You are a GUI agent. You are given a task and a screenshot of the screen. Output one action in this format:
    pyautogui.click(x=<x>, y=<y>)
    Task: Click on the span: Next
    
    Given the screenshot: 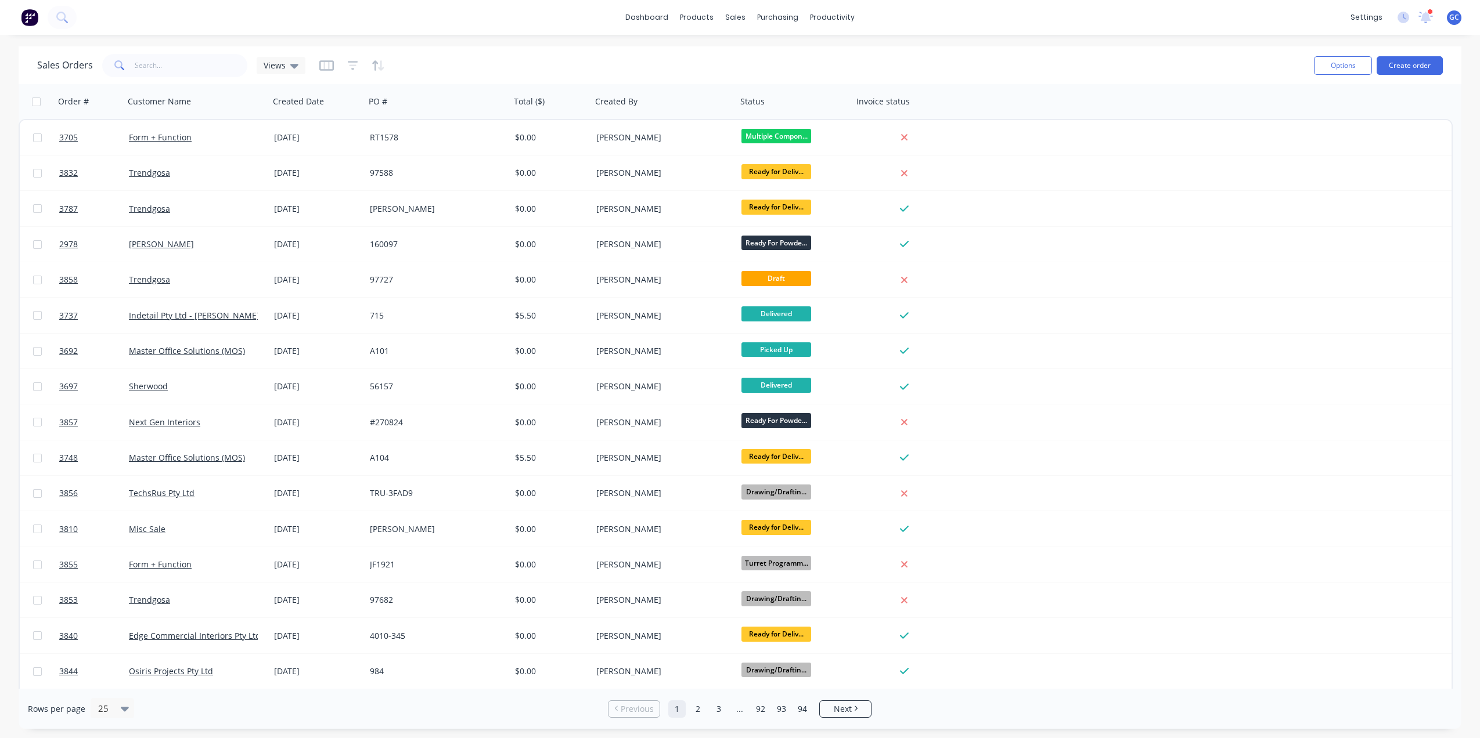 What is the action you would take?
    pyautogui.click(x=842, y=709)
    